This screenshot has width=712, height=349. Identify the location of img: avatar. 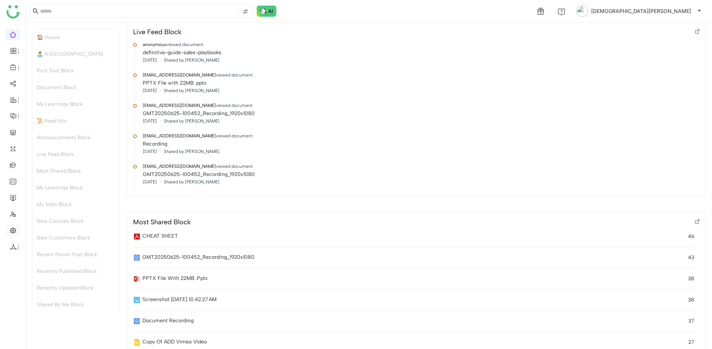
(582, 11).